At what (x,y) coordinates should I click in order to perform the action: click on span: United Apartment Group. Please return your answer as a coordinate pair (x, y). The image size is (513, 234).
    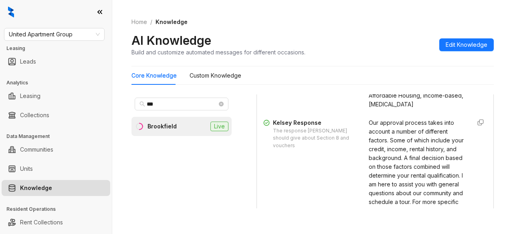
    Looking at the image, I should click on (54, 34).